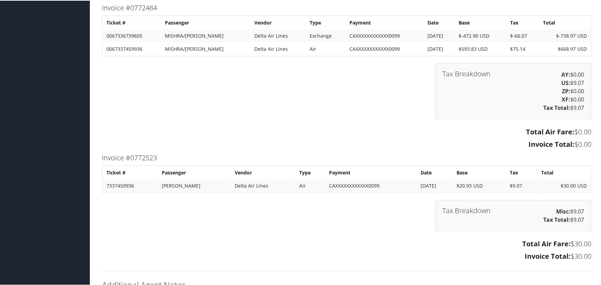 The width and height of the screenshot is (601, 285). Describe the element at coordinates (565, 35) in the screenshot. I see `td: $-738.97 USD` at that location.